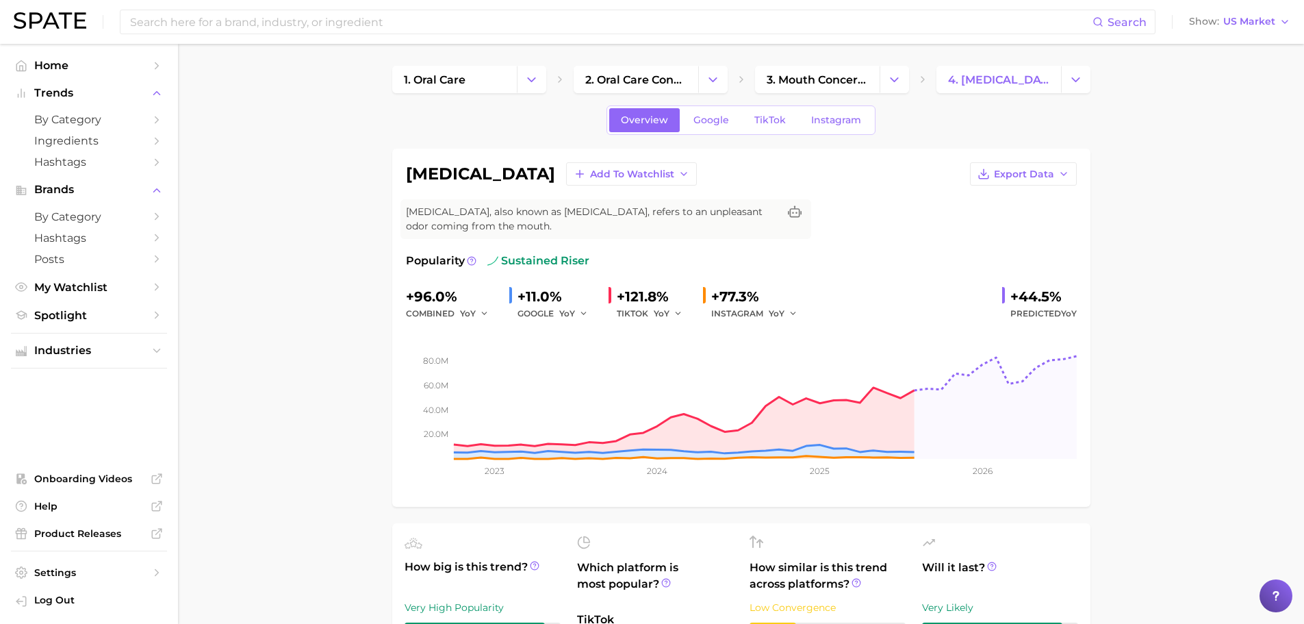 This screenshot has width=1304, height=624. I want to click on a: Help, so click(89, 506).